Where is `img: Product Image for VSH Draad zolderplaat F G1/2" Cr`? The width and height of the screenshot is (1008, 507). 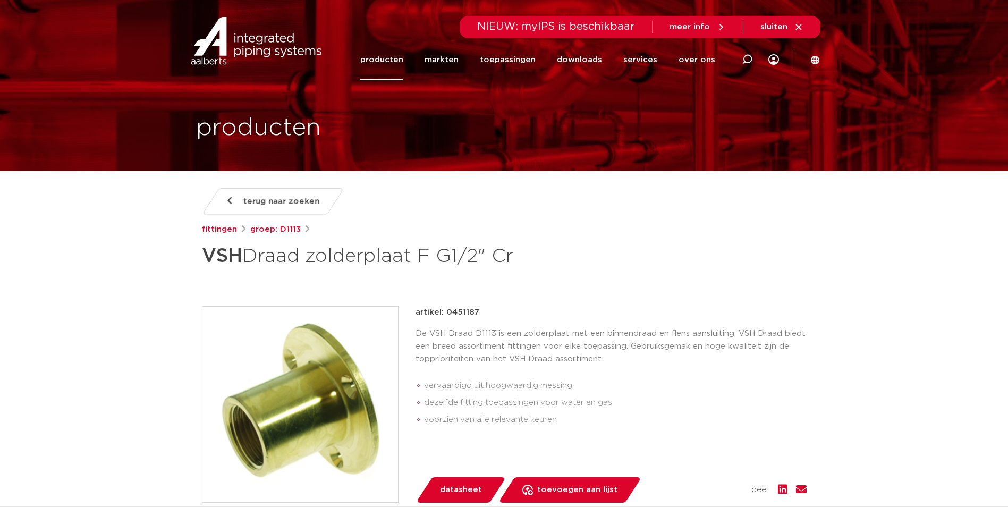 img: Product Image for VSH Draad zolderplaat F G1/2" Cr is located at coordinates (300, 404).